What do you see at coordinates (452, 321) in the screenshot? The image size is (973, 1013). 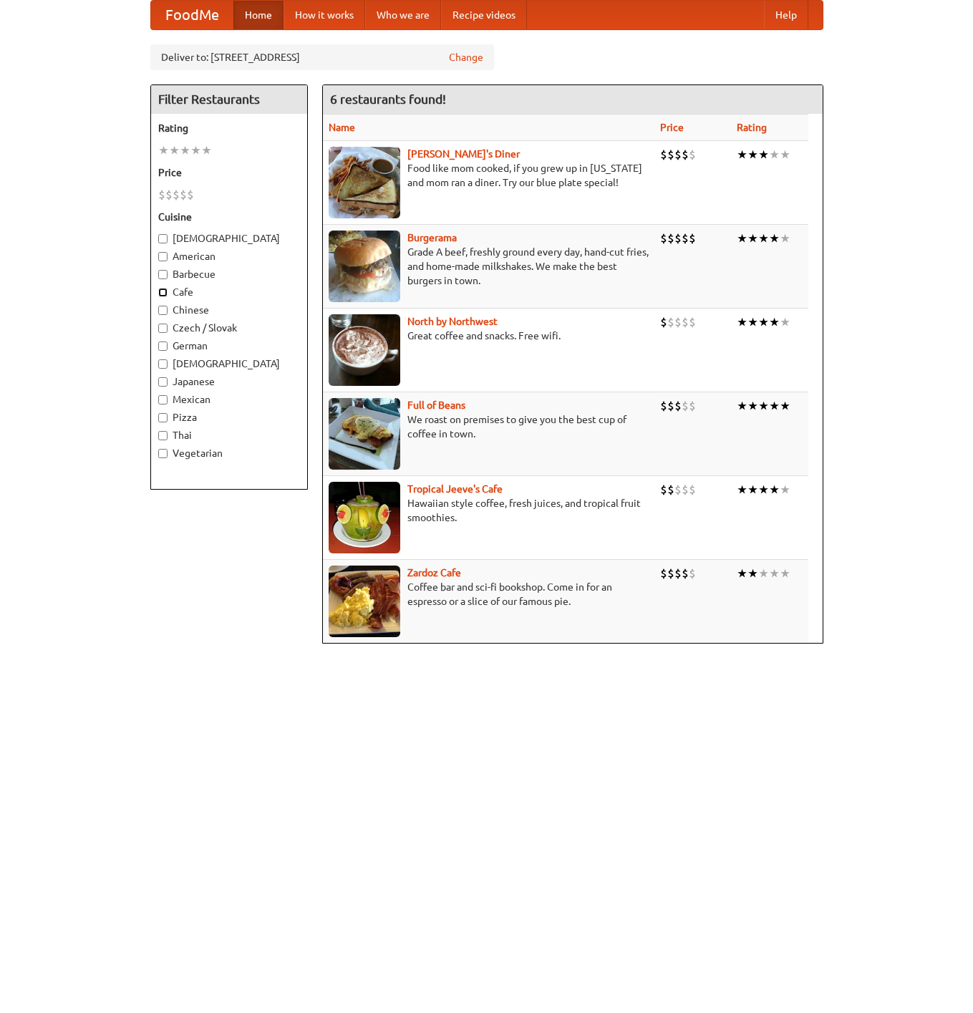 I see `b: North by Northwest` at bounding box center [452, 321].